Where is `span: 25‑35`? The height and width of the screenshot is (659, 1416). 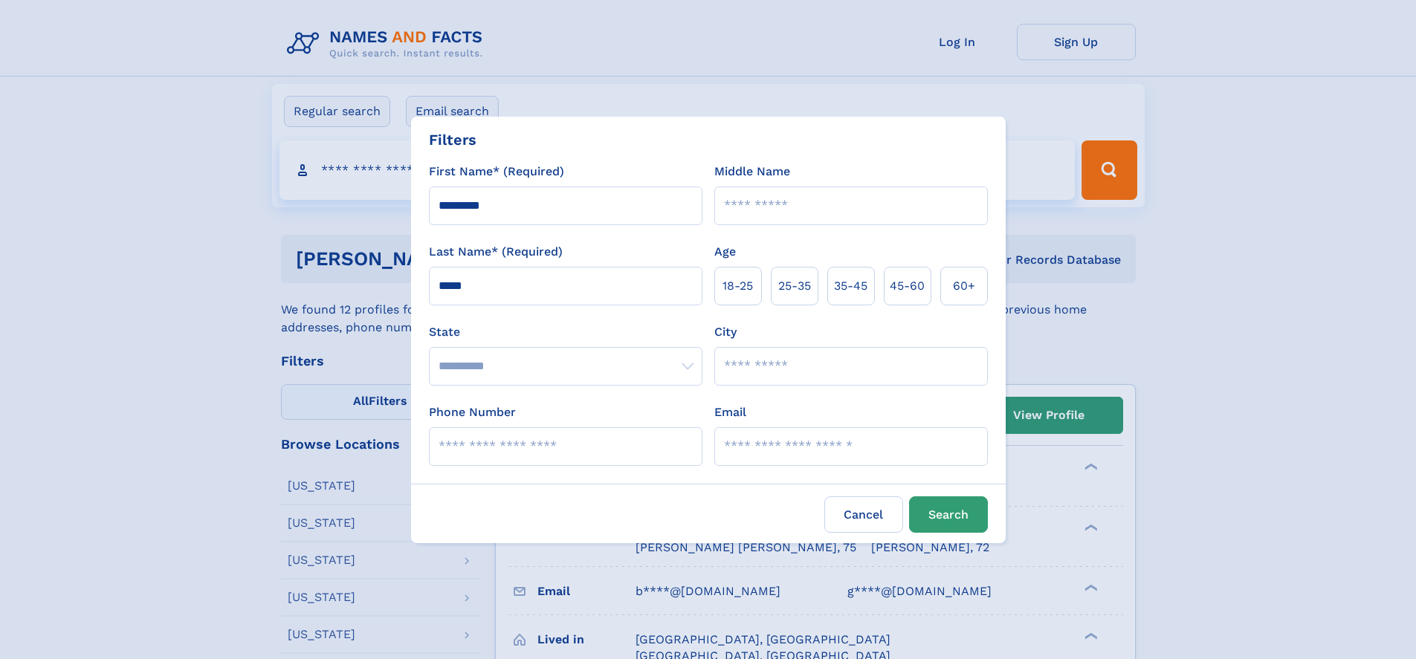 span: 25‑35 is located at coordinates (795, 286).